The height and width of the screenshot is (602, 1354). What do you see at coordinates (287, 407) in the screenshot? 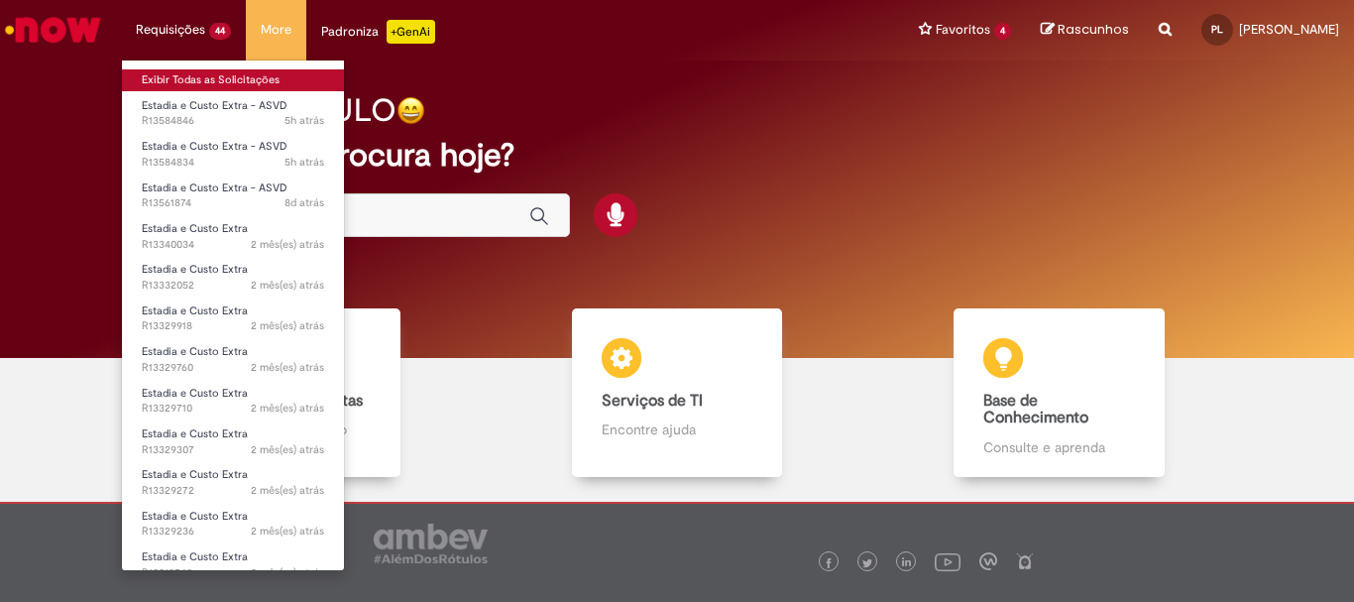
I see `time: 28/07/2025 15:09:40` at bounding box center [287, 407].